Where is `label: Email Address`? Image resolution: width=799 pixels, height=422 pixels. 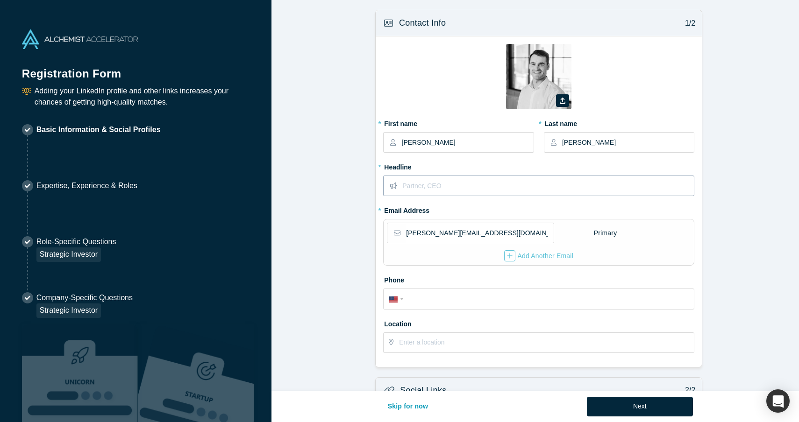
label: Email Address is located at coordinates (406, 209).